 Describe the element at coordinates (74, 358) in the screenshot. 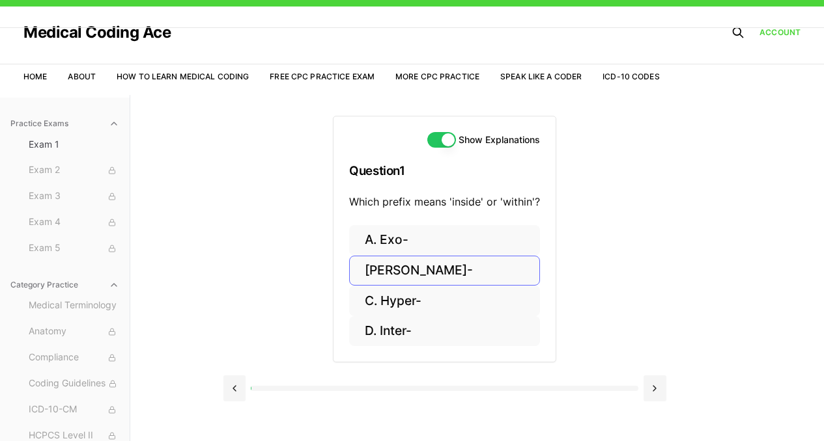

I see `button: Compliance` at that location.